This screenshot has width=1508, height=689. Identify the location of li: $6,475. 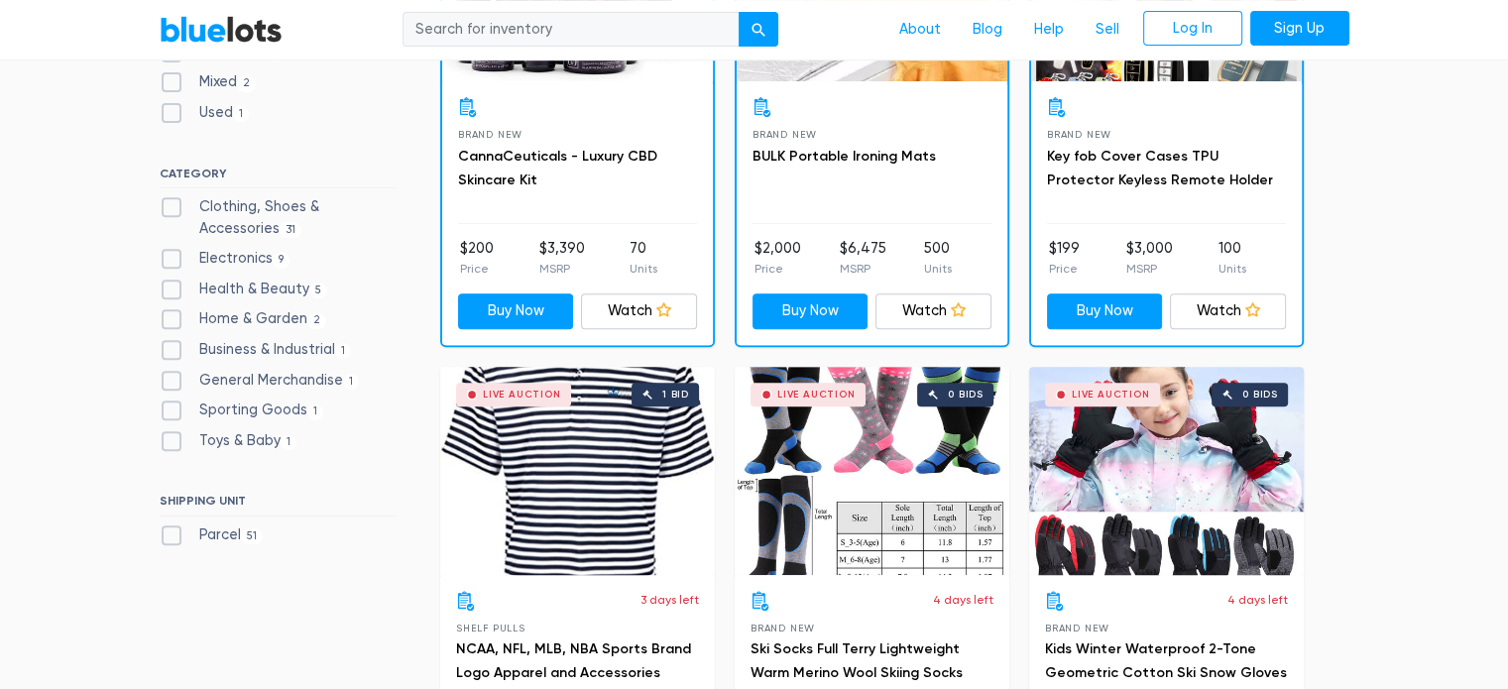
(862, 258).